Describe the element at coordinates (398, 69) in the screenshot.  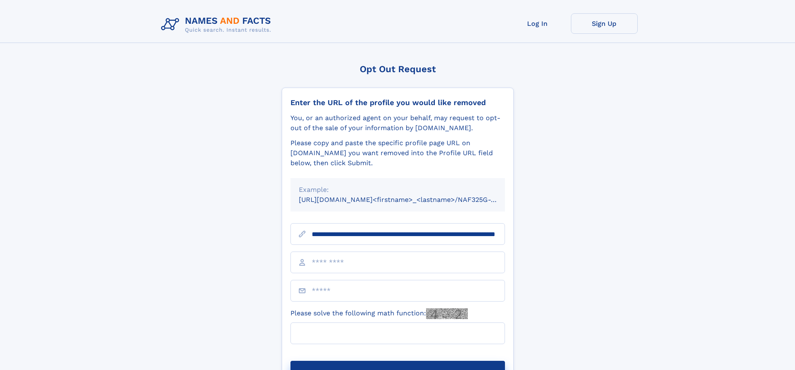
I see `div: Opt Out Request` at that location.